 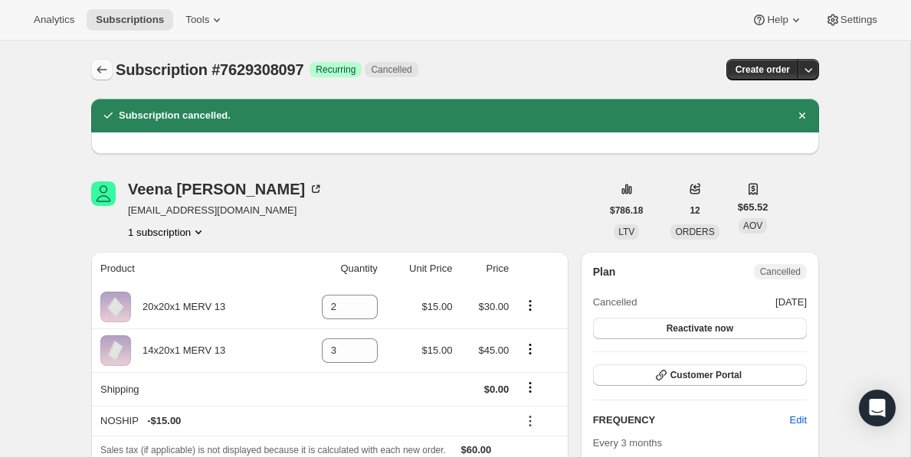 What do you see at coordinates (851, 20) in the screenshot?
I see `button: Settings` at bounding box center [851, 20].